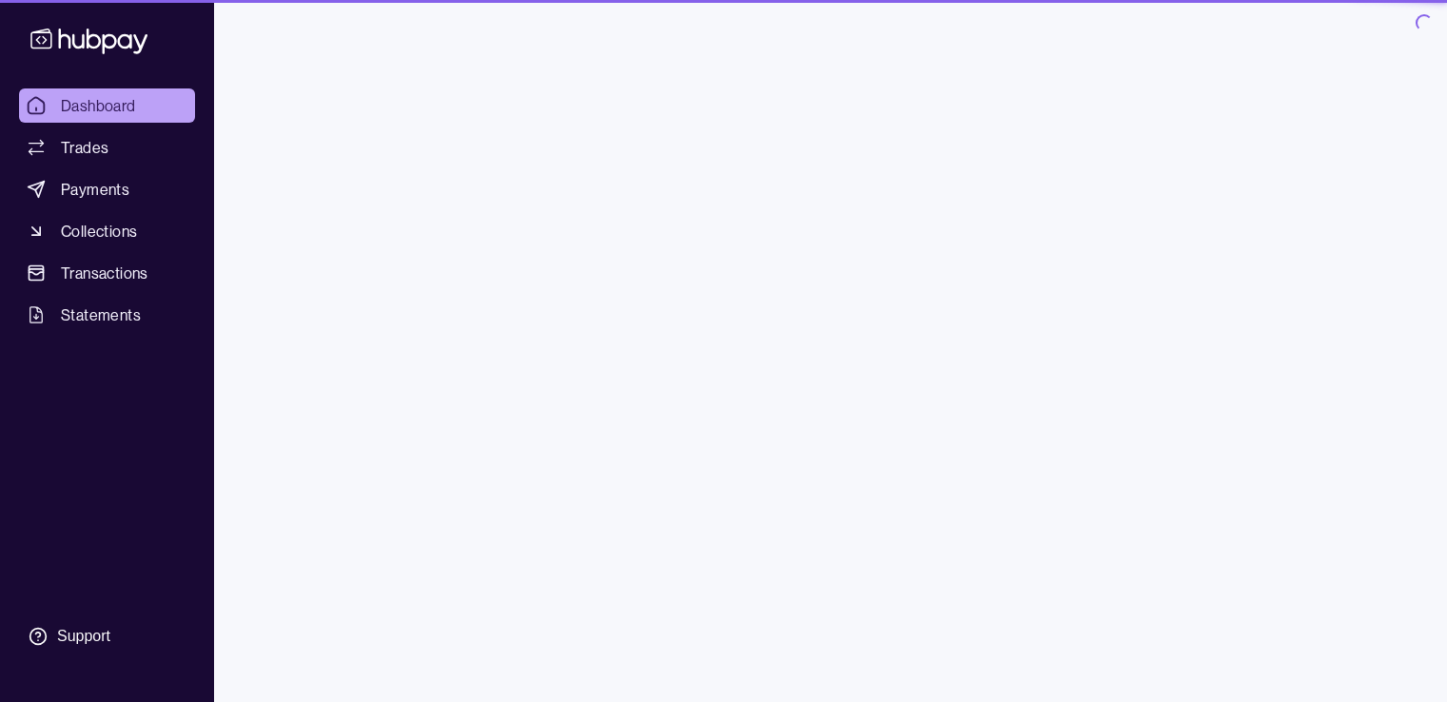 The image size is (1447, 702). What do you see at coordinates (107, 637) in the screenshot?
I see `a: Support` at bounding box center [107, 637].